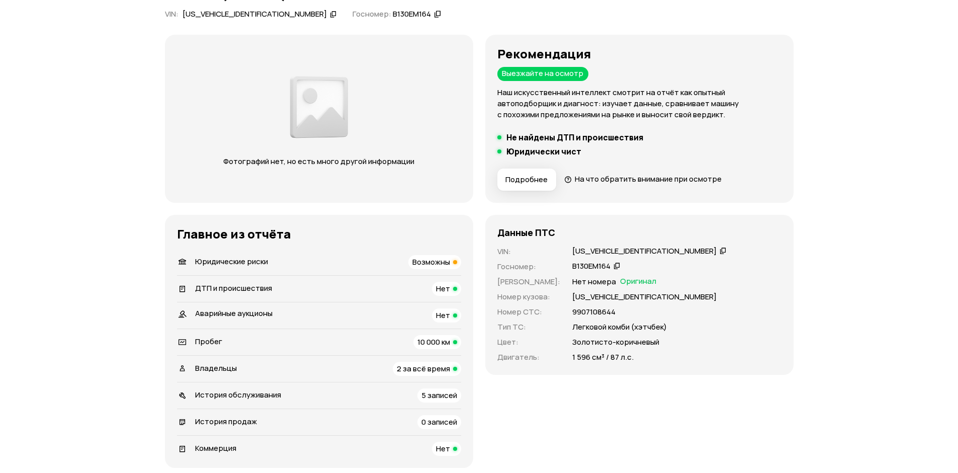 This screenshot has height=473, width=958. Describe the element at coordinates (594, 282) in the screenshot. I see `p: Нет номера` at that location.